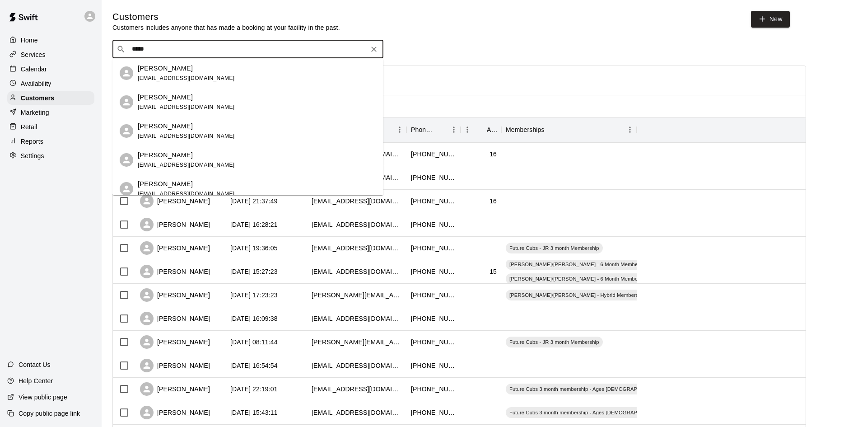  Describe the element at coordinates (248, 49) in the screenshot. I see `div: Search customers by name or email` at that location.